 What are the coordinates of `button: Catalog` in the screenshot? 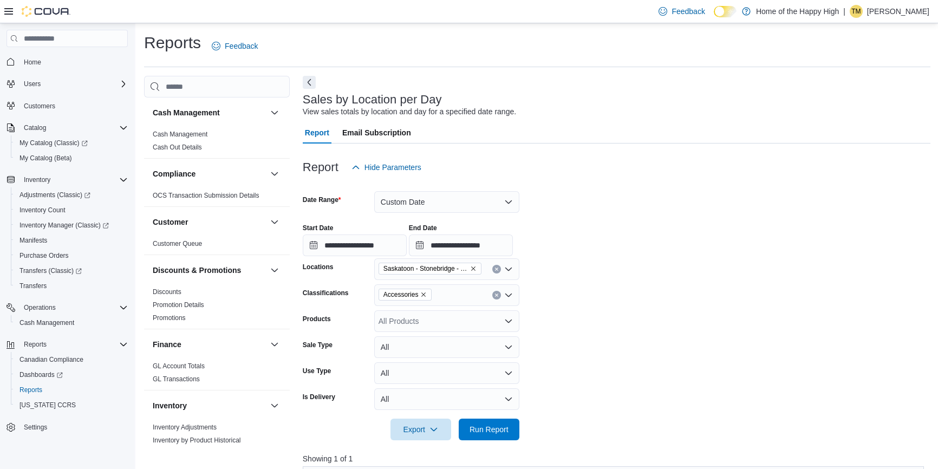 It's located at (35, 128).